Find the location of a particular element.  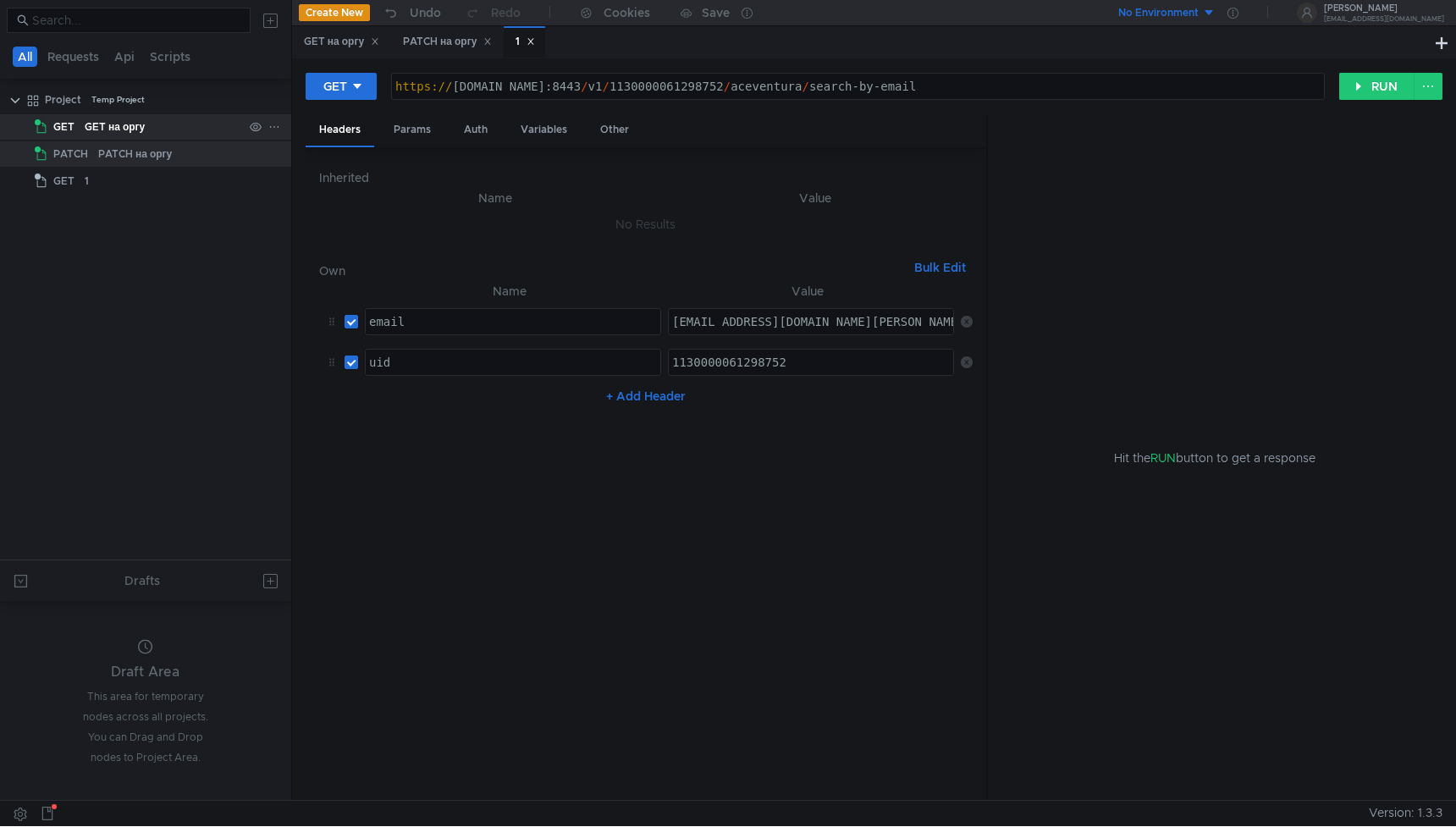

div: Temp Project is located at coordinates (118, 100).